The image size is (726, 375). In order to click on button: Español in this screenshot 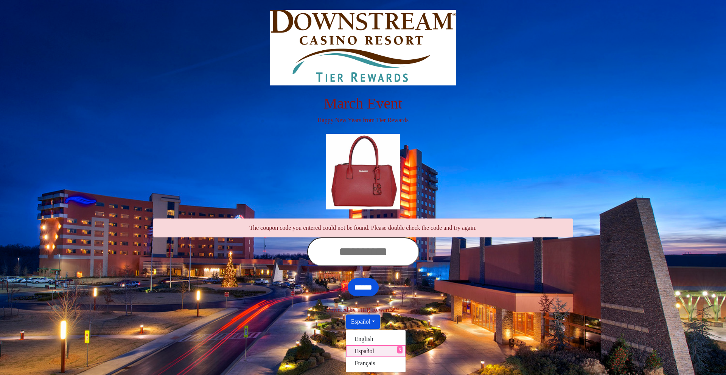, I will do `click(363, 322)`.